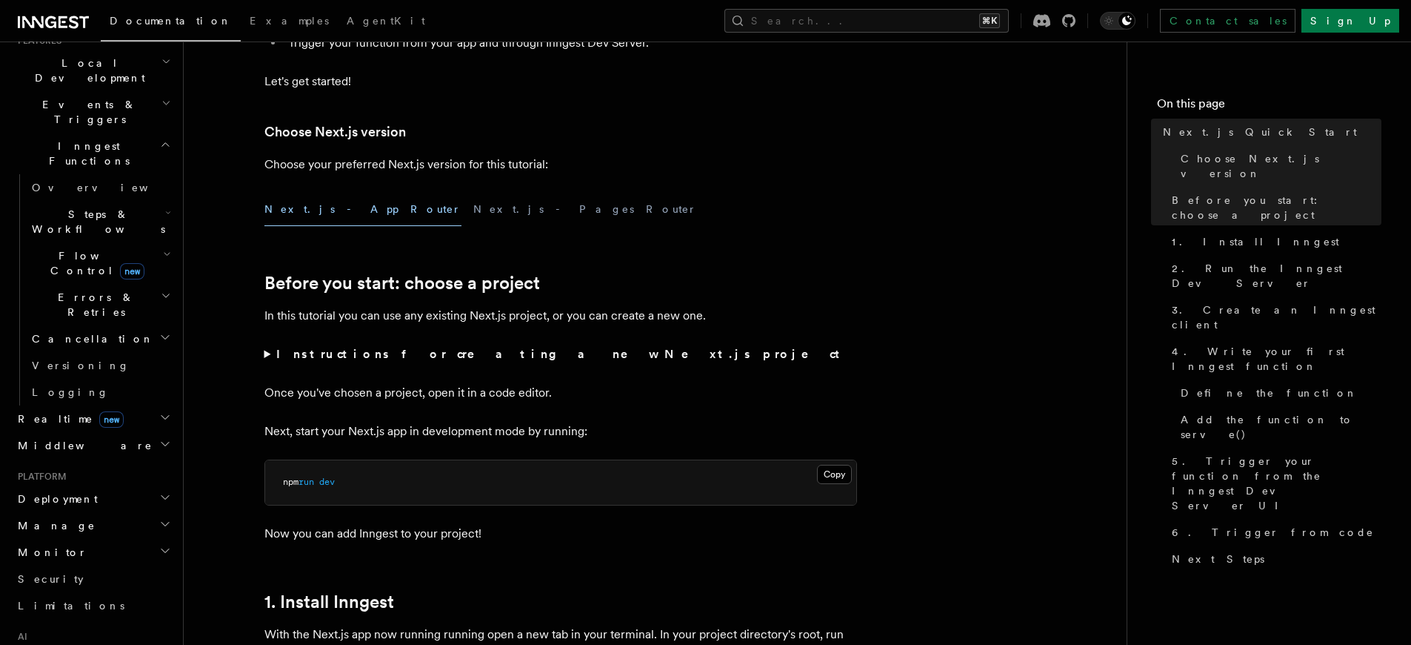  What do you see at coordinates (561, 316) in the screenshot?
I see `p: In this tutorial you can use any existing Next.js project, or you can create a new one.` at bounding box center [561, 316].